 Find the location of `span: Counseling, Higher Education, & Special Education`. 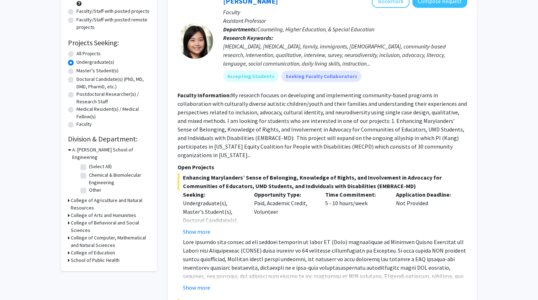

span: Counseling, Higher Education, & Special Education is located at coordinates (316, 29).